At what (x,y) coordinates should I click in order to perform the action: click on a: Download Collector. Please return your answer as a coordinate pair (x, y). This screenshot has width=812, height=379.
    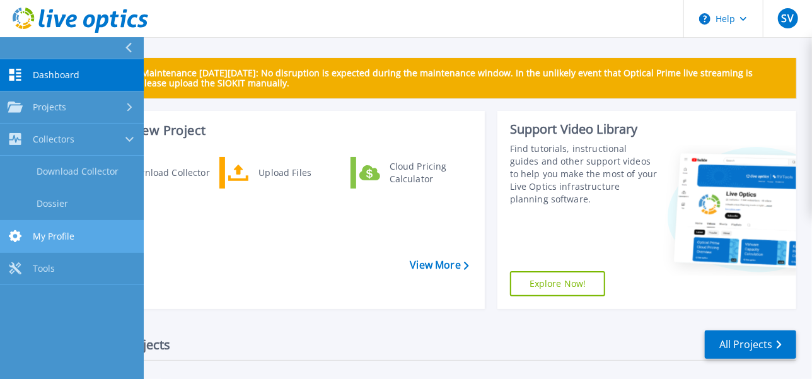
    Looking at the image, I should click on (153, 173).